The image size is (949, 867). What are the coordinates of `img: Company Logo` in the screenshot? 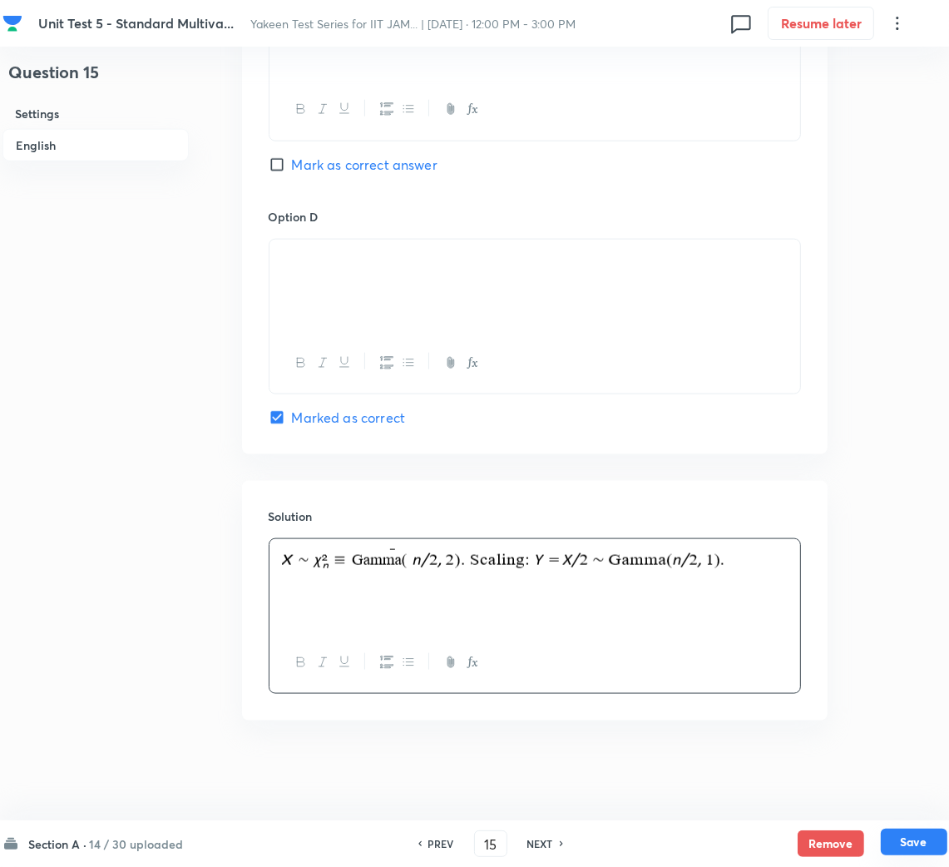 It's located at (12, 23).